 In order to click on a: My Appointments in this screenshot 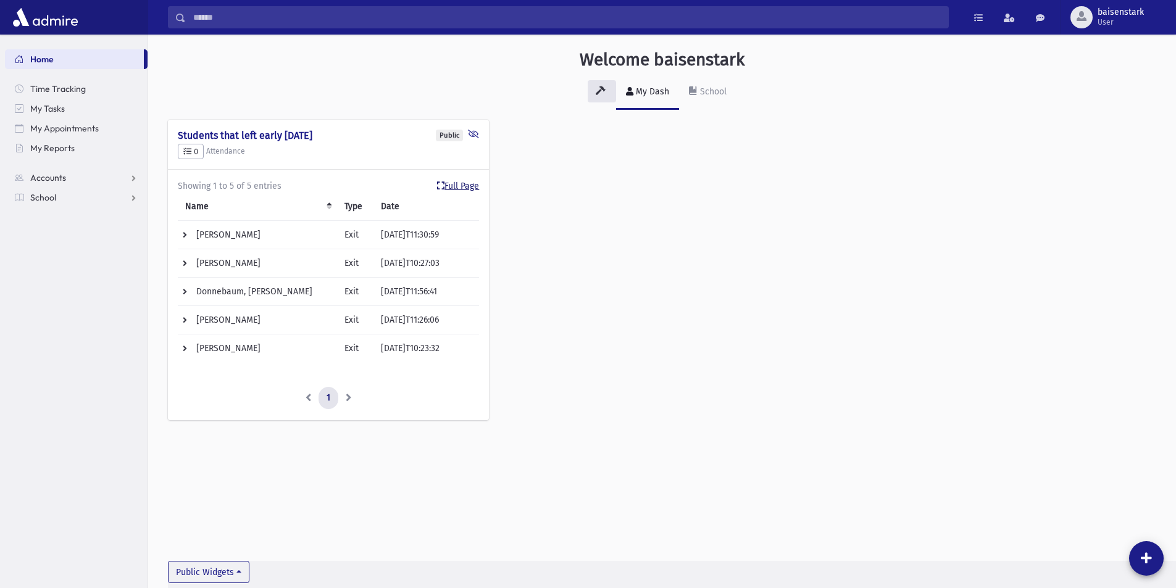, I will do `click(76, 128)`.